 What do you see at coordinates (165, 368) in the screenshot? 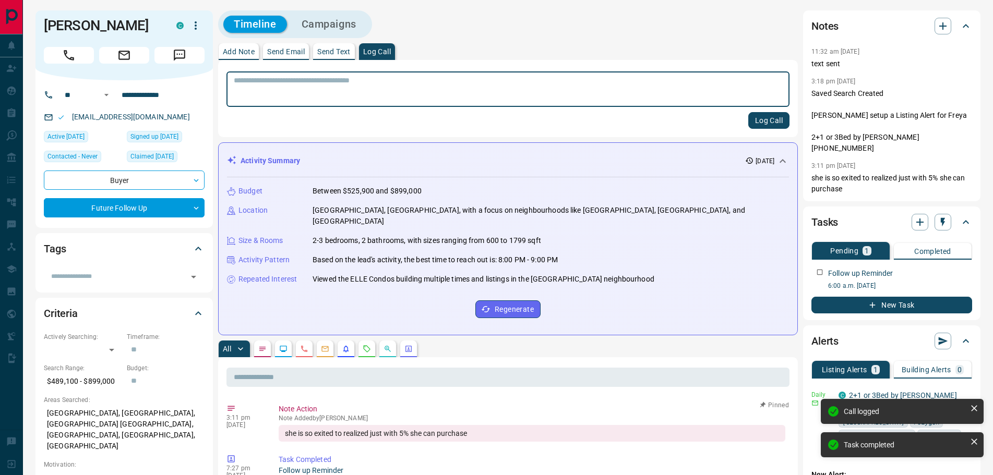
I see `p: Budget:` at bounding box center [165, 368].